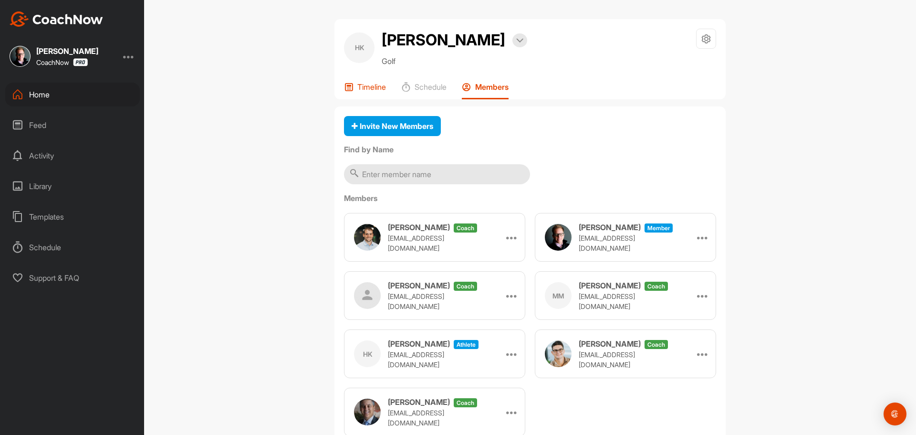 Image resolution: width=916 pixels, height=435 pixels. What do you see at coordinates (80, 62) in the screenshot?
I see `img: CoachNow Pro` at bounding box center [80, 62].